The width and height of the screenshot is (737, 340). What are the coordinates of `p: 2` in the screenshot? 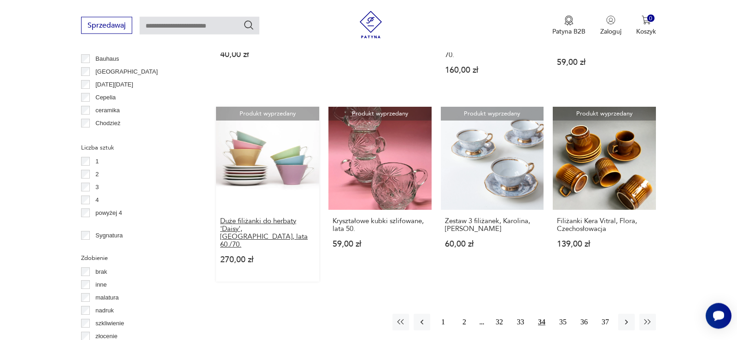 It's located at (97, 175).